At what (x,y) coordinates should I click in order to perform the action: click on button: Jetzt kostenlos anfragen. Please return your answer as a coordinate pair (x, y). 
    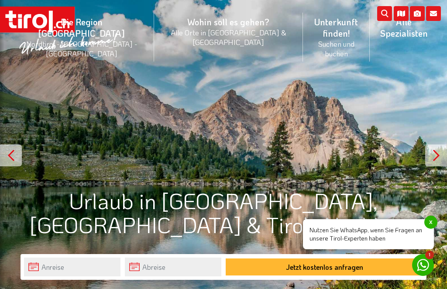
    Looking at the image, I should click on (324, 267).